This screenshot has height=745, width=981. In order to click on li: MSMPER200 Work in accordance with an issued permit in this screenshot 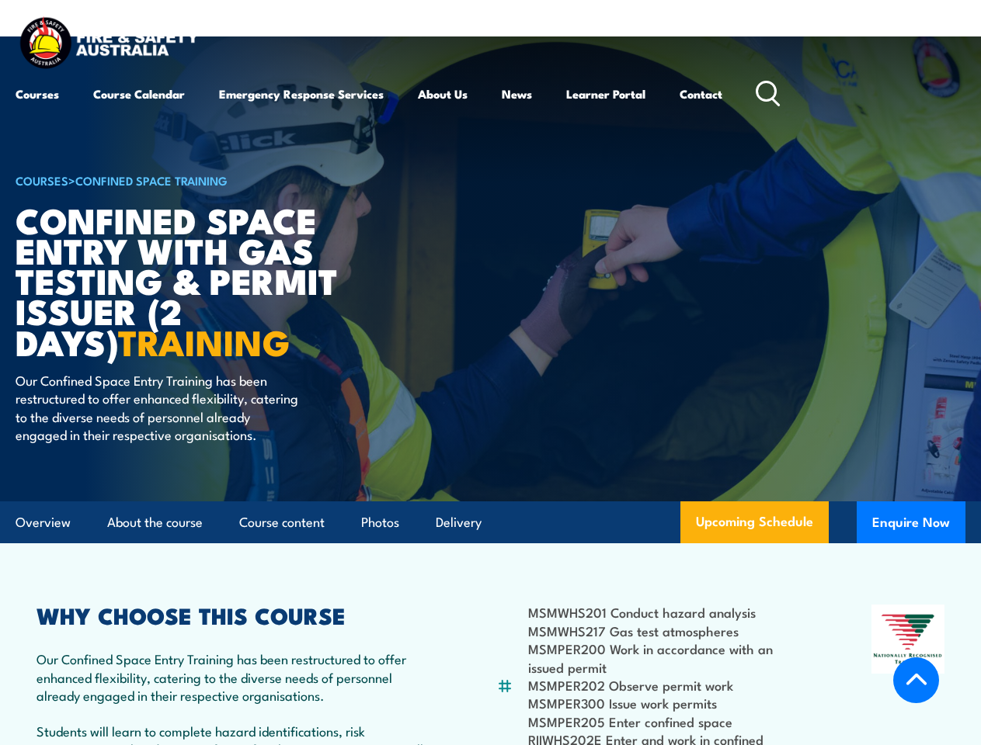, I will do `click(667, 658)`.